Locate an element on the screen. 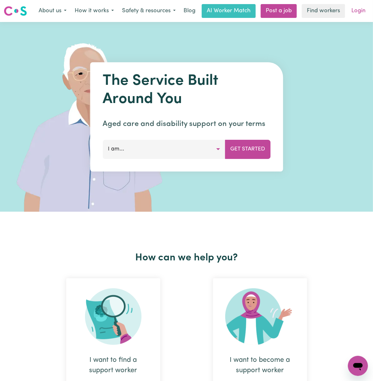 This screenshot has height=381, width=373. a: AI Worker Match is located at coordinates (229, 11).